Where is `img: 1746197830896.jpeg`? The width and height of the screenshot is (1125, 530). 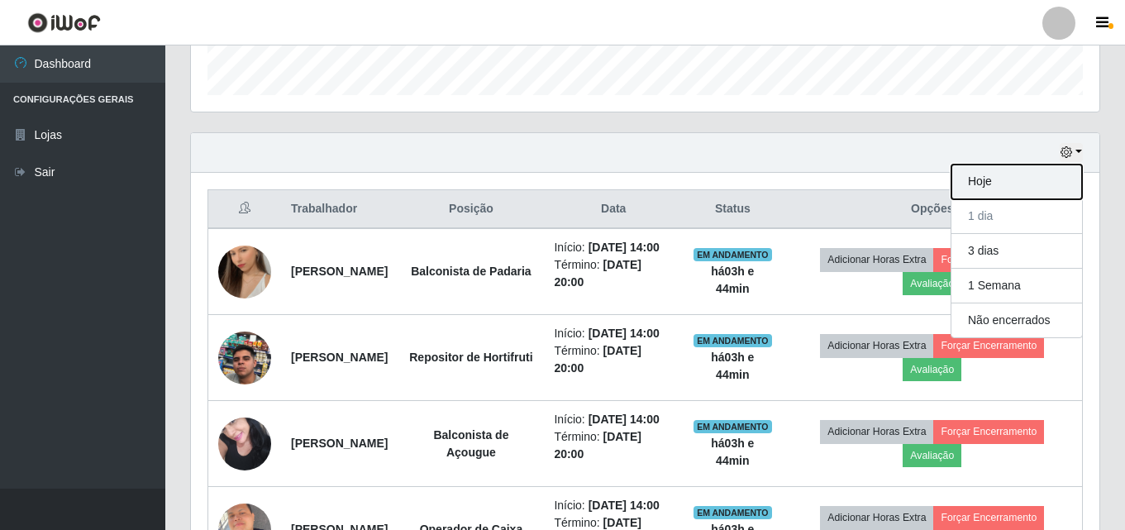
img: 1746197830896.jpeg is located at coordinates (245, 443).